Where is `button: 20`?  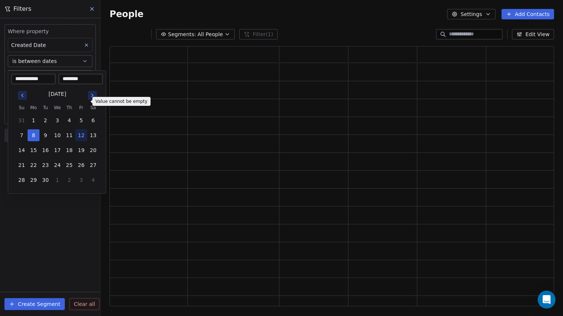 button: 20 is located at coordinates (93, 150).